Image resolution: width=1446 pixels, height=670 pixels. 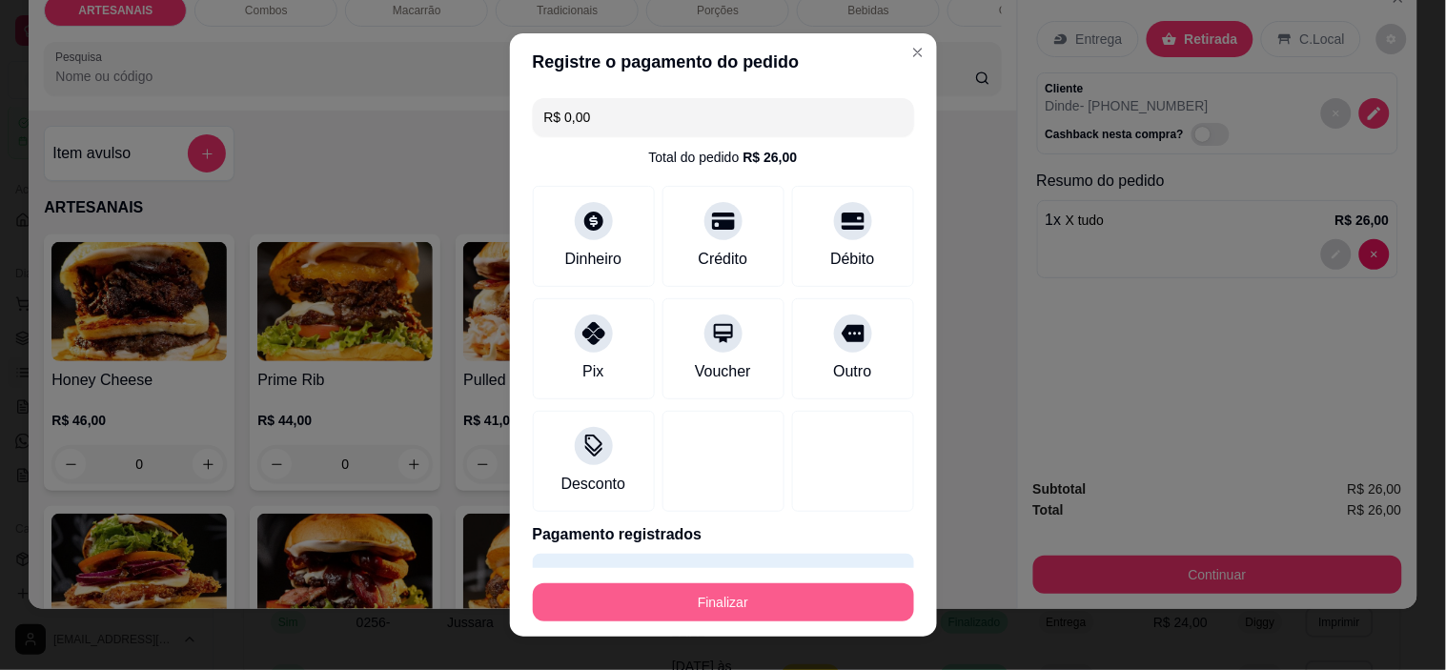 I want to click on div: R$ 26,00, so click(x=770, y=157).